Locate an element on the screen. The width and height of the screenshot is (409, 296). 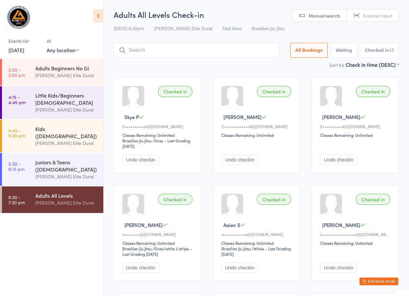
button: Exit kiosk mode is located at coordinates (379, 281).